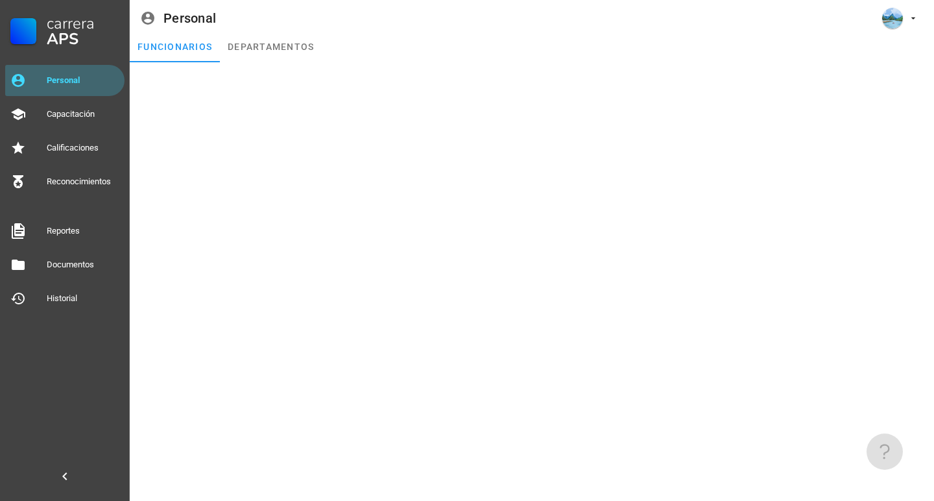  I want to click on div: Historial, so click(83, 298).